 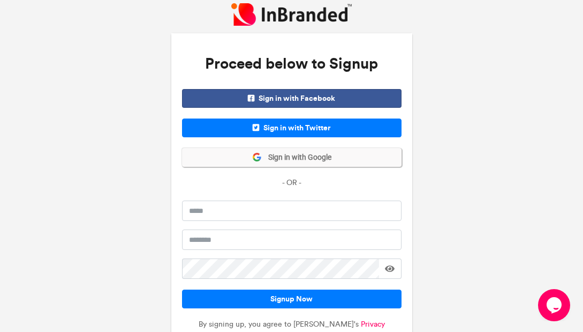 I want to click on h3: Proceed below to Signup, so click(x=292, y=64).